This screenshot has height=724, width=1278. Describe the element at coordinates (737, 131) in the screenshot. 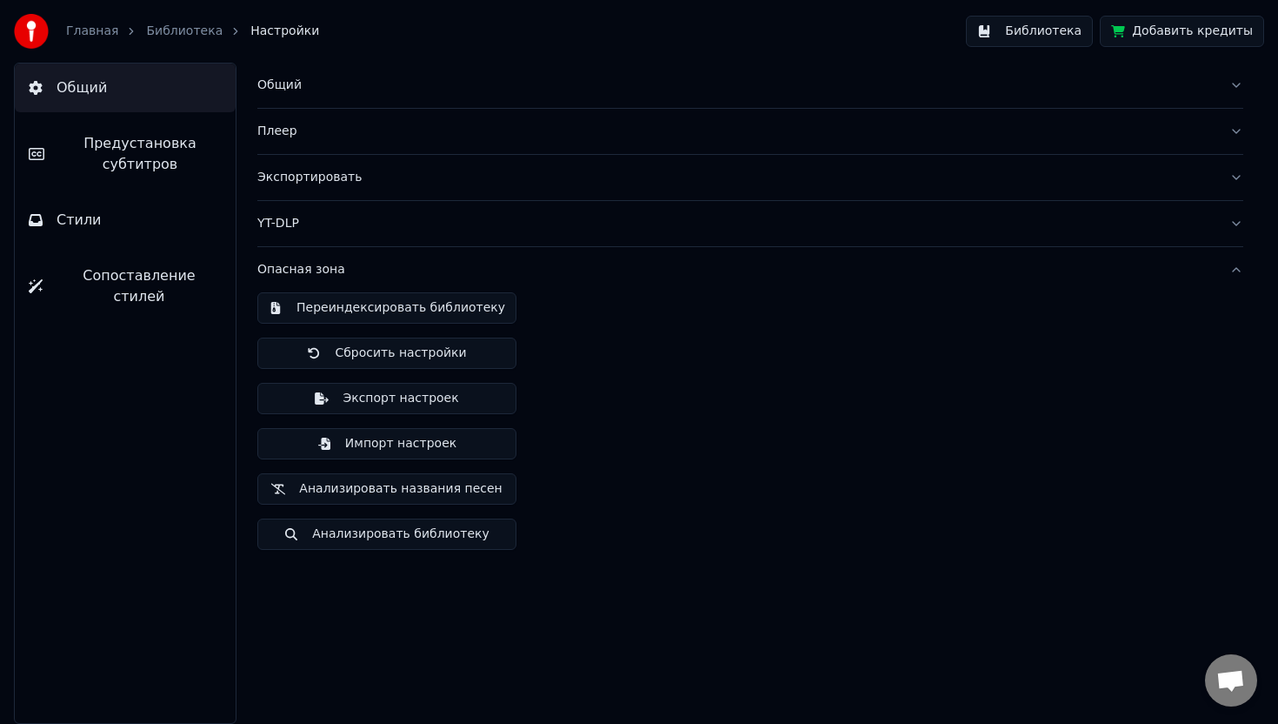

I see `div: Плеер` at that location.